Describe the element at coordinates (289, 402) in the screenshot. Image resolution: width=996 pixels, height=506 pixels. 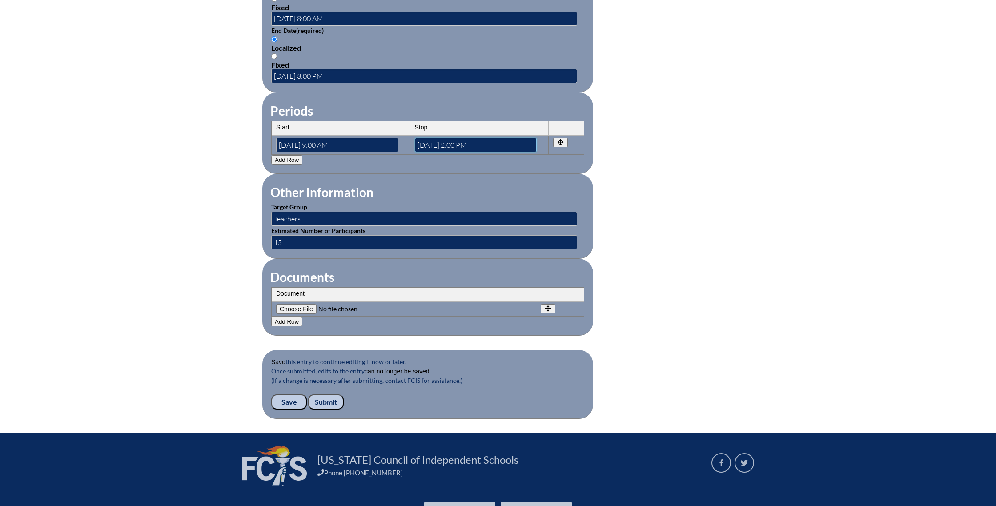
I see `input: Save` at that location.